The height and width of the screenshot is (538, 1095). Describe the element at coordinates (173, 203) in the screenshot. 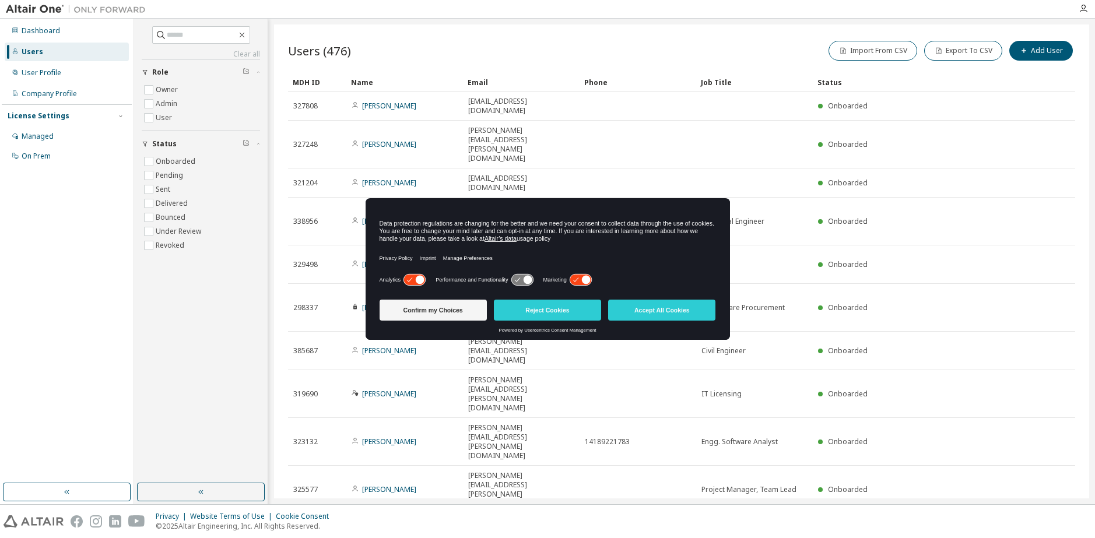

I see `label: Delivered` at that location.